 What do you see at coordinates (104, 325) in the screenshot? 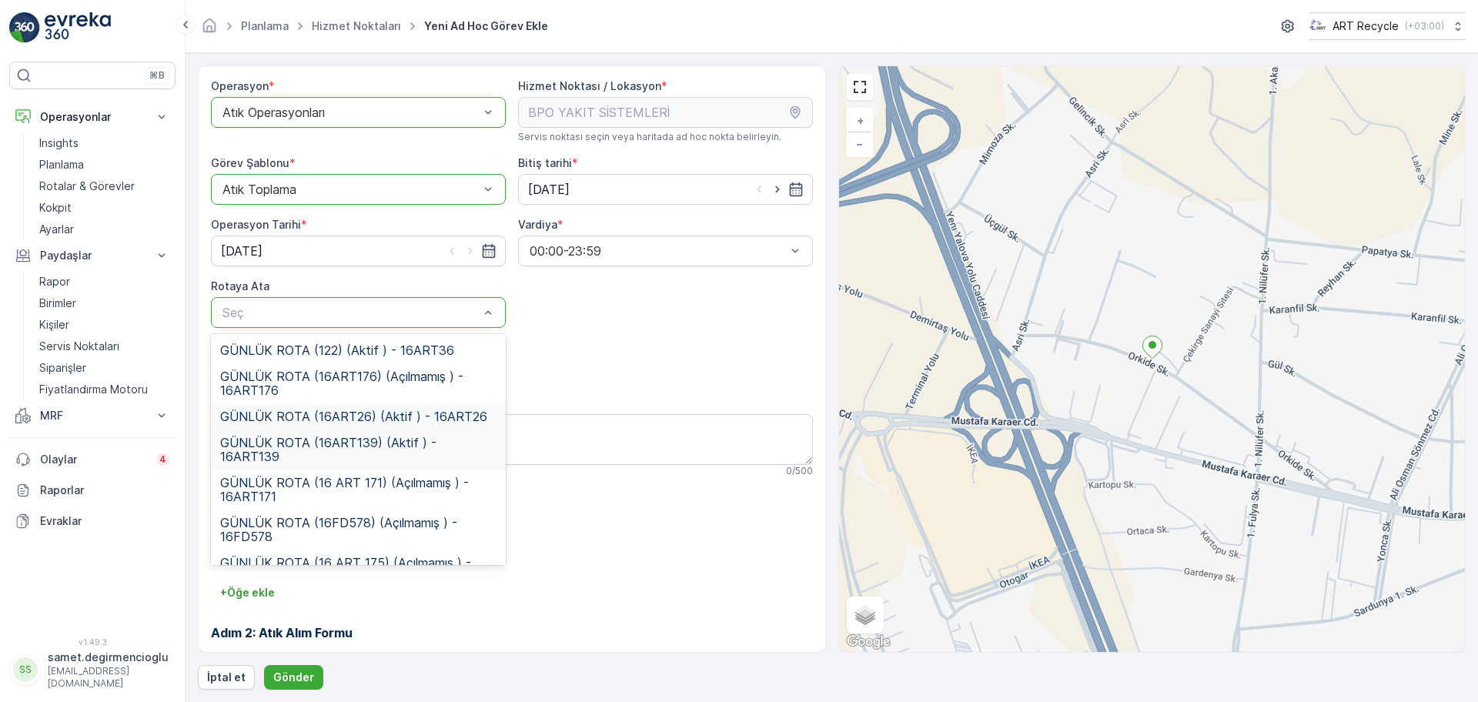
I see `a: Kişiler` at bounding box center [104, 325].